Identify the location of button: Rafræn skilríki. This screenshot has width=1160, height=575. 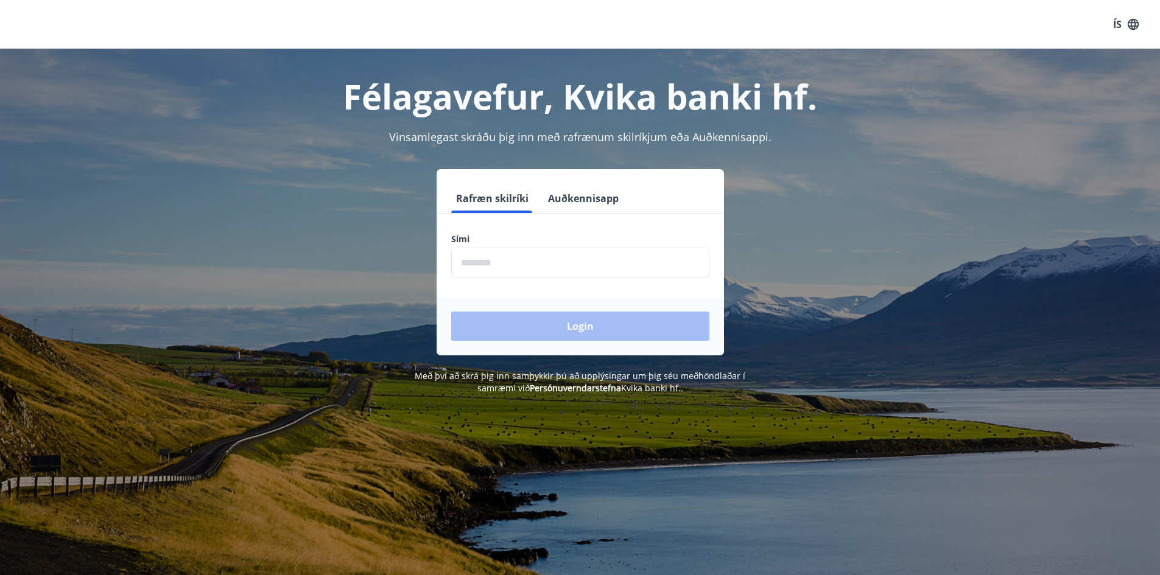
(492, 199).